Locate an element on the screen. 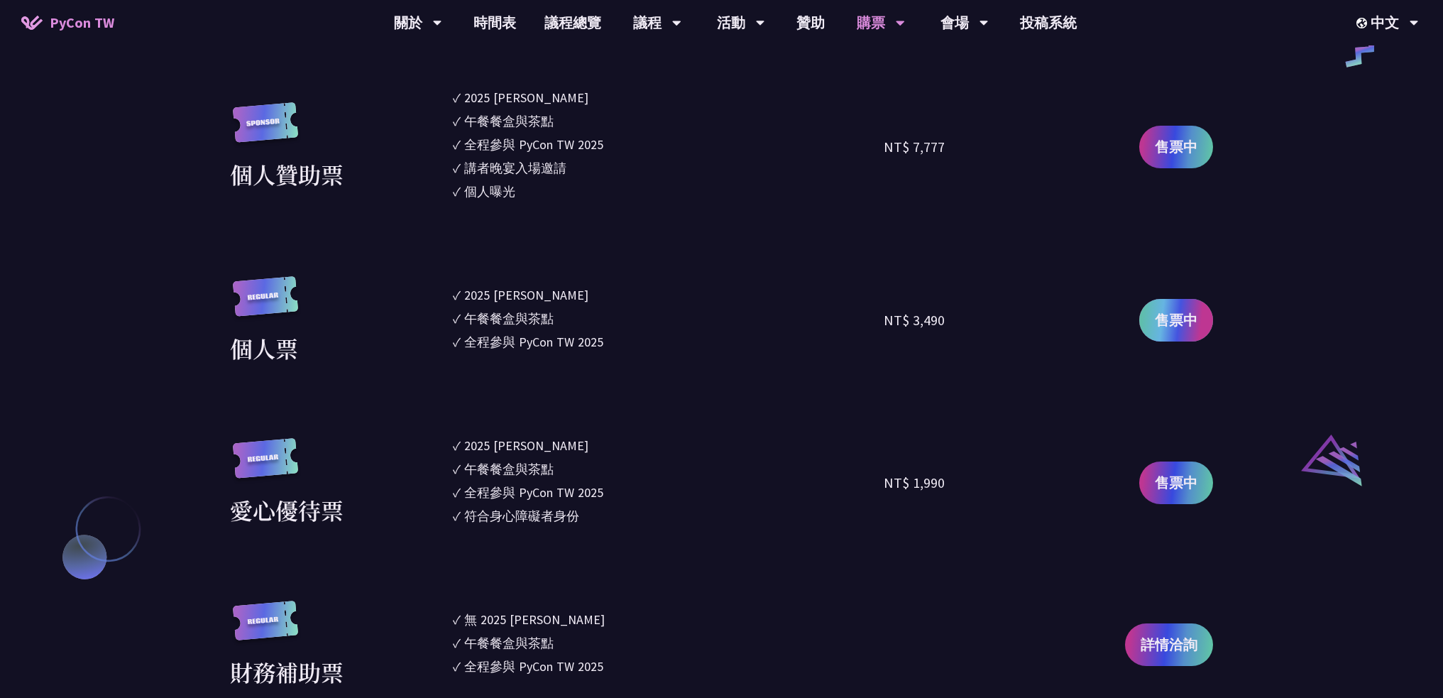 The image size is (1443, 698). div: 個人贊助票 is located at coordinates (287, 174).